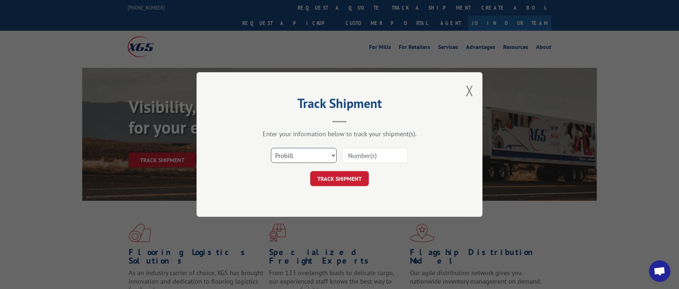 Image resolution: width=679 pixels, height=289 pixels. What do you see at coordinates (340, 134) in the screenshot?
I see `div: Enter your information below to track your shipment(s).` at bounding box center [340, 134].